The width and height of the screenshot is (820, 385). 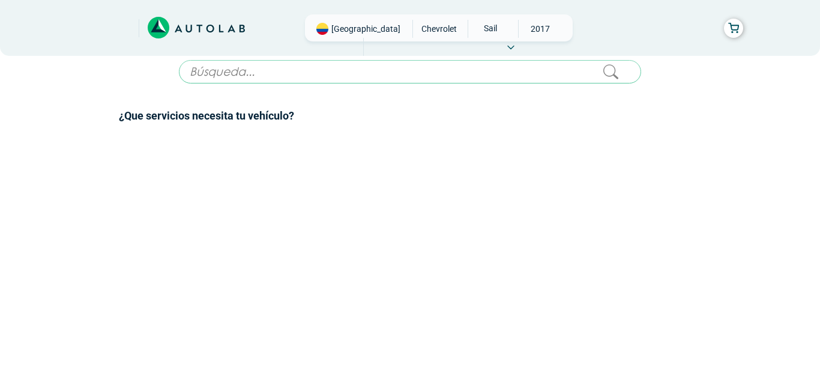 What do you see at coordinates (439, 29) in the screenshot?
I see `span: CHEVROLET` at bounding box center [439, 29].